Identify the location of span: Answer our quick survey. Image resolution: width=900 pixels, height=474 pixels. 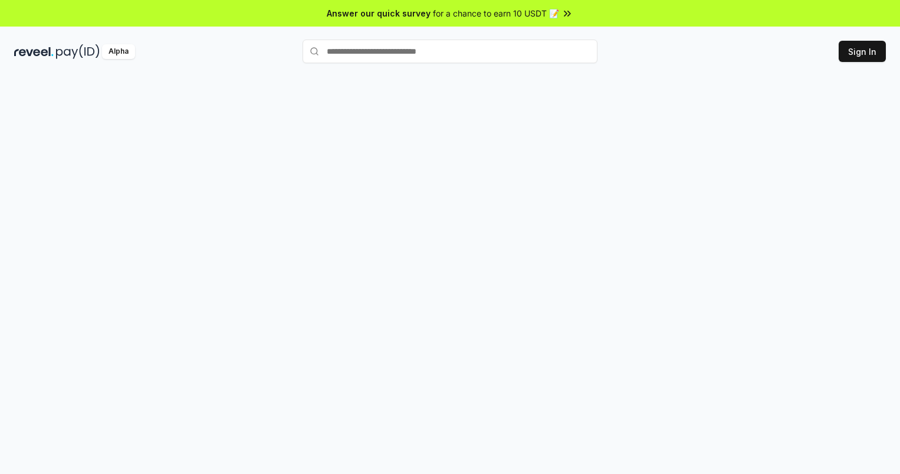
(379, 13).